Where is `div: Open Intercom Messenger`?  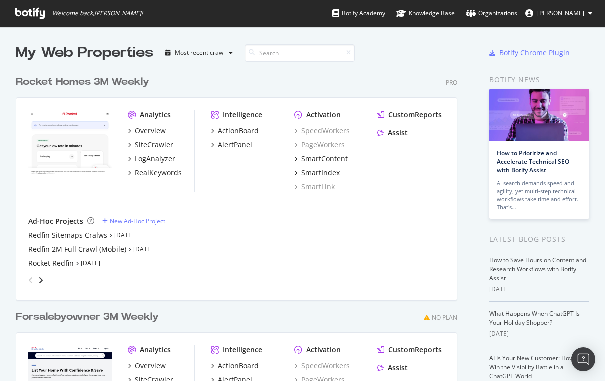 div: Open Intercom Messenger is located at coordinates (583, 359).